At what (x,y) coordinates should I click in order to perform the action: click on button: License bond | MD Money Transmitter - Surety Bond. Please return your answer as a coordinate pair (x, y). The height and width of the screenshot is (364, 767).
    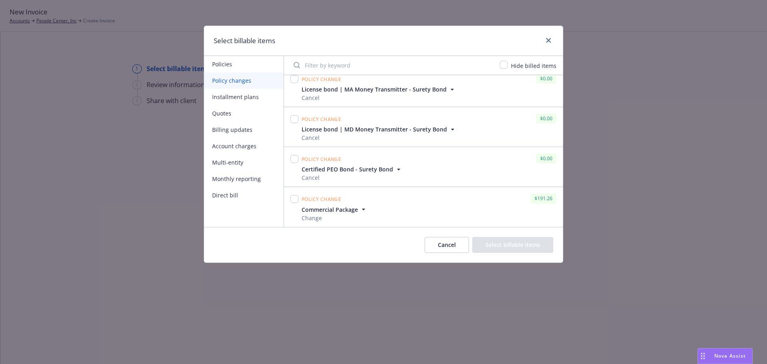
    Looking at the image, I should click on (379, 129).